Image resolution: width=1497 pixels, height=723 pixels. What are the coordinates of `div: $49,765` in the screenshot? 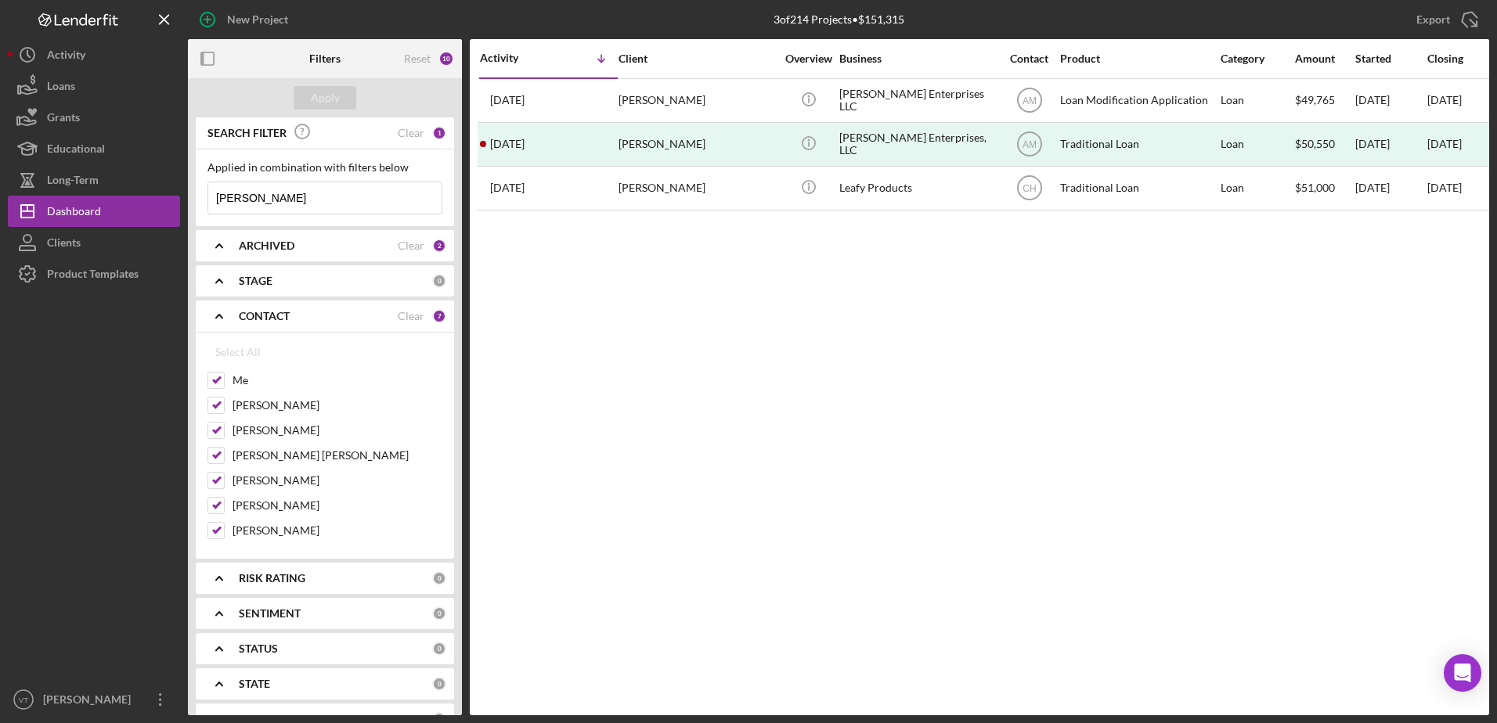 It's located at (1324, 100).